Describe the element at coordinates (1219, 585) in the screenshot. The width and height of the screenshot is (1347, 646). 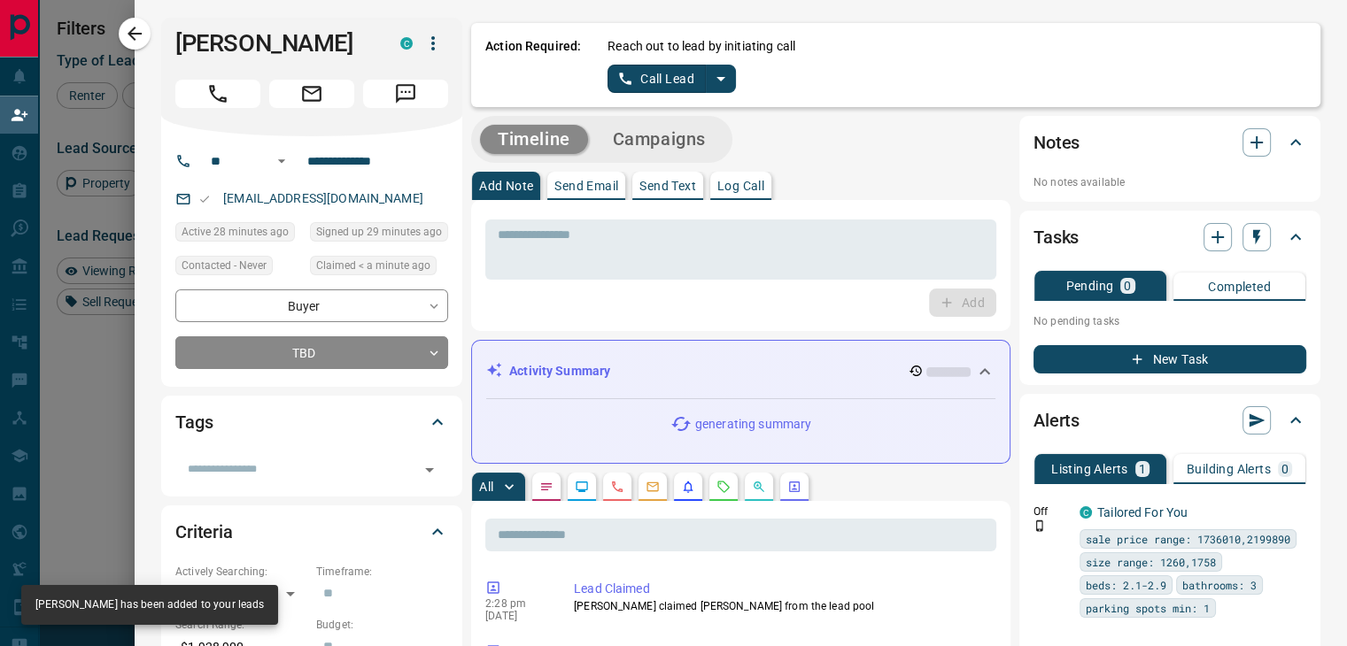
I see `span: bathrooms: 3` at that location.